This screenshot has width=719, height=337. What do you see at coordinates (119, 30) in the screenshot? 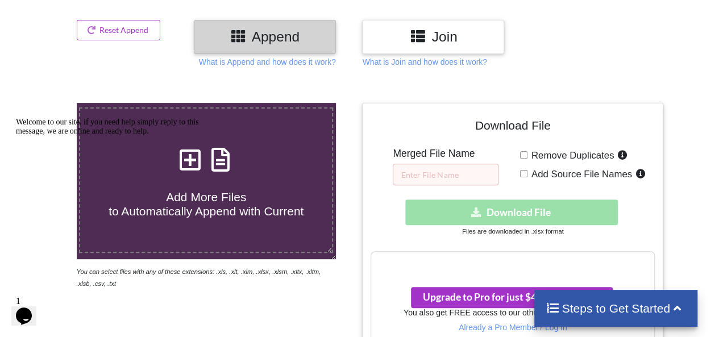
I see `button: Reset Append` at bounding box center [119, 30].